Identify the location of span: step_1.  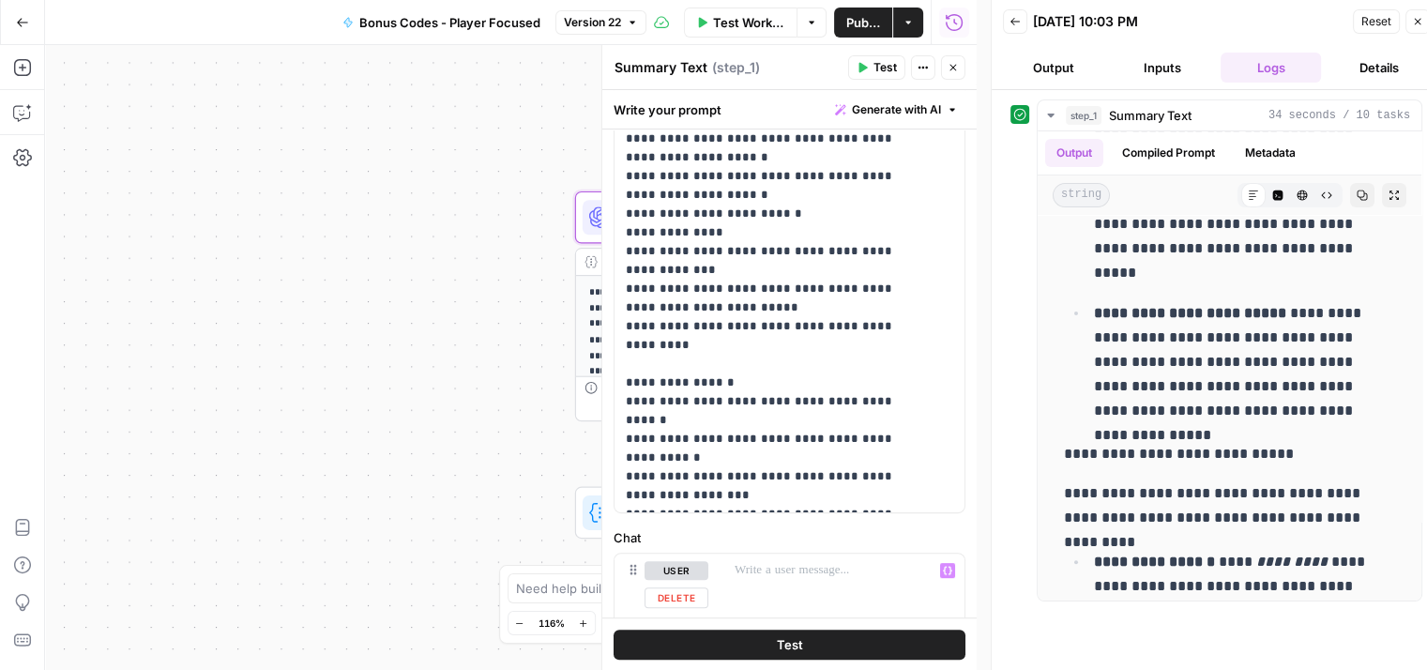
(1084, 115).